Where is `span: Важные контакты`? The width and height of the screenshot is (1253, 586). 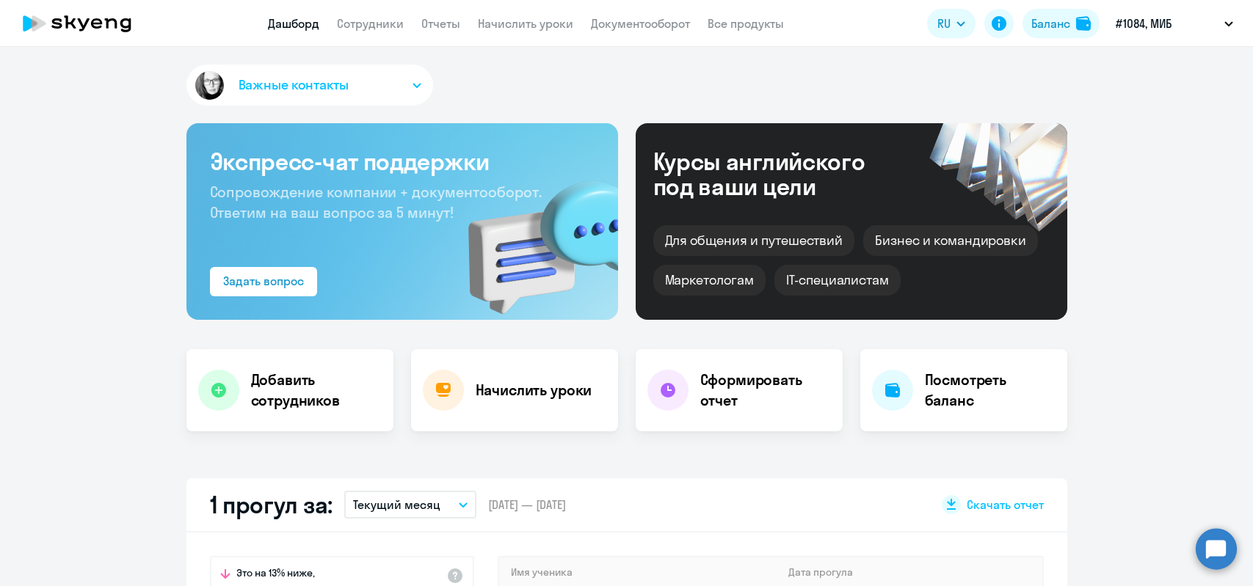 span: Важные контакты is located at coordinates (294, 85).